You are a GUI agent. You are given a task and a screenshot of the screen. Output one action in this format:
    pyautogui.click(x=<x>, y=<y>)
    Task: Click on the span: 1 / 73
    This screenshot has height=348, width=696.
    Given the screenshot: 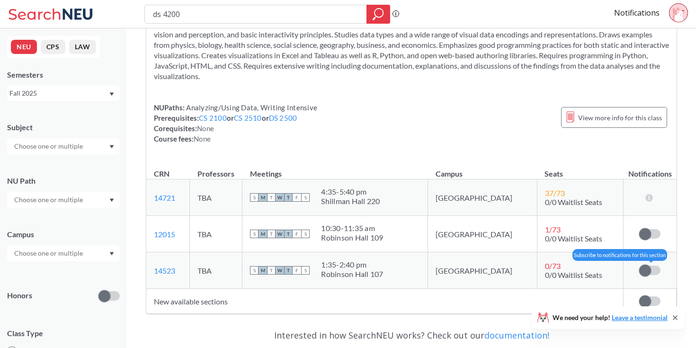 What is the action you would take?
    pyautogui.click(x=552, y=229)
    